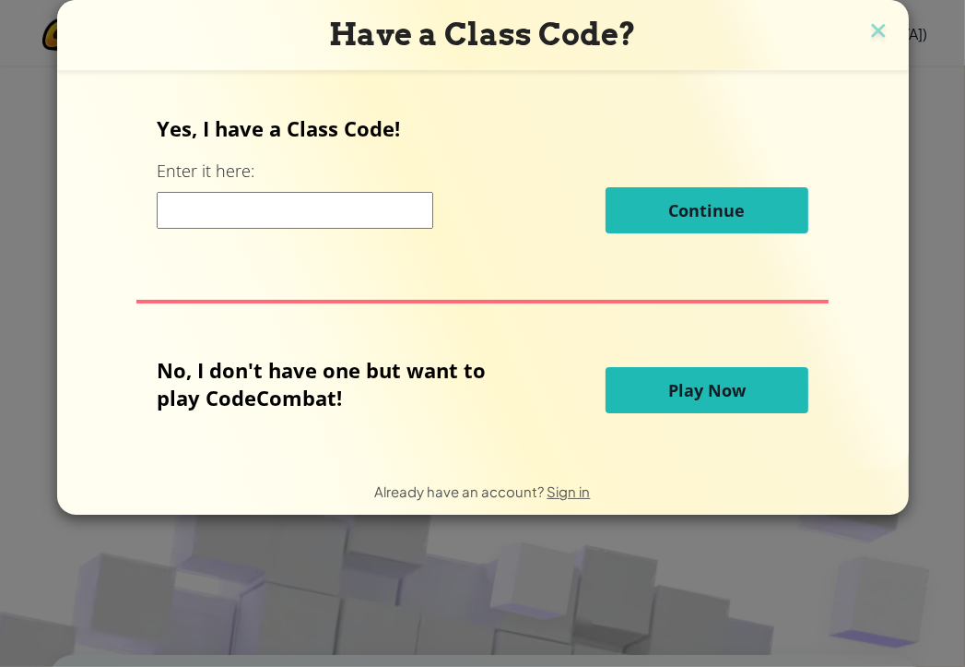  Describe the element at coordinates (707, 390) in the screenshot. I see `button: Play Now` at that location.